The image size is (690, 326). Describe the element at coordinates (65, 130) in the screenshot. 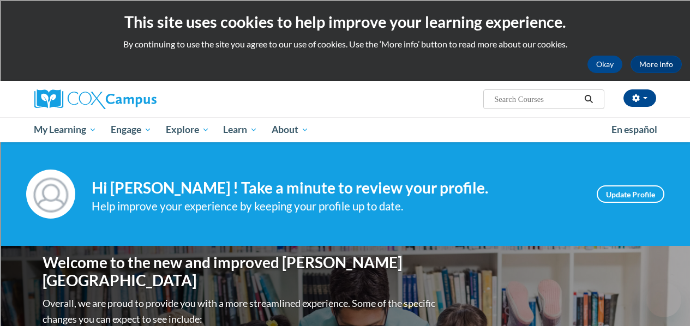

I see `span: My Learning` at that location.